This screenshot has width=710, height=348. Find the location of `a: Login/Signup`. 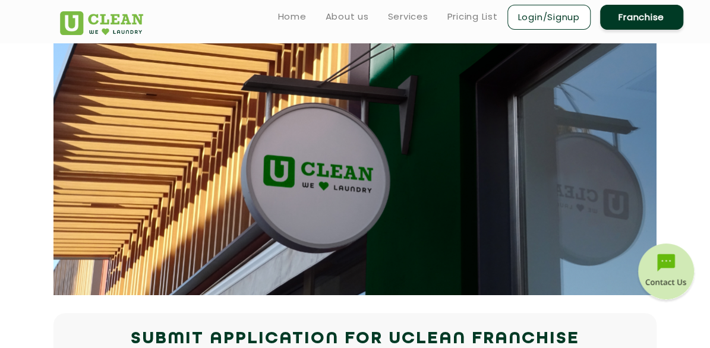

a: Login/Signup is located at coordinates (549, 17).